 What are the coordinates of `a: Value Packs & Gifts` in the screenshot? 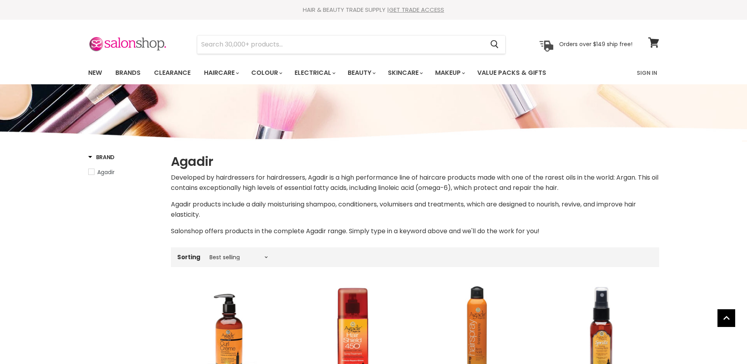 It's located at (512, 73).